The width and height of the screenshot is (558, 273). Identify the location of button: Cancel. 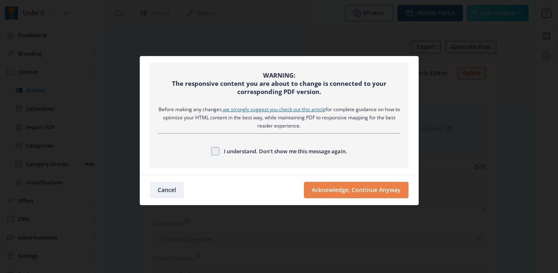
(167, 190).